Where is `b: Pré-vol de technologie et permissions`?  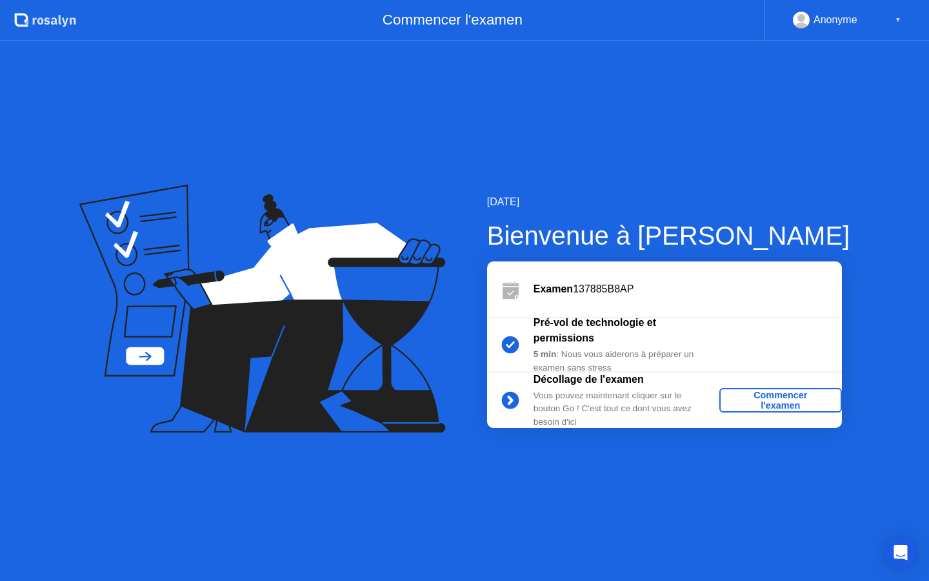
b: Pré-vol de technologie et permissions is located at coordinates (595, 330).